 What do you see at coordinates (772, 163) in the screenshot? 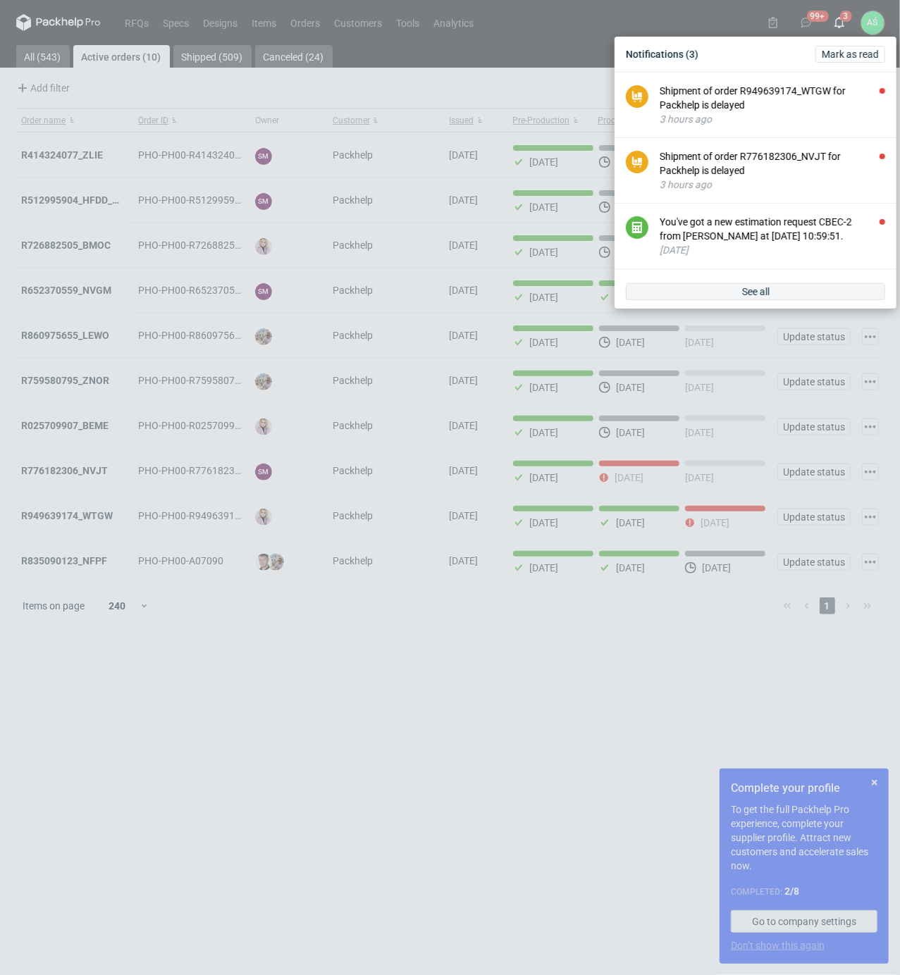
I see `div: Shipment of order R776182306_NVJT for Packhelp is delayed` at bounding box center [772, 163].